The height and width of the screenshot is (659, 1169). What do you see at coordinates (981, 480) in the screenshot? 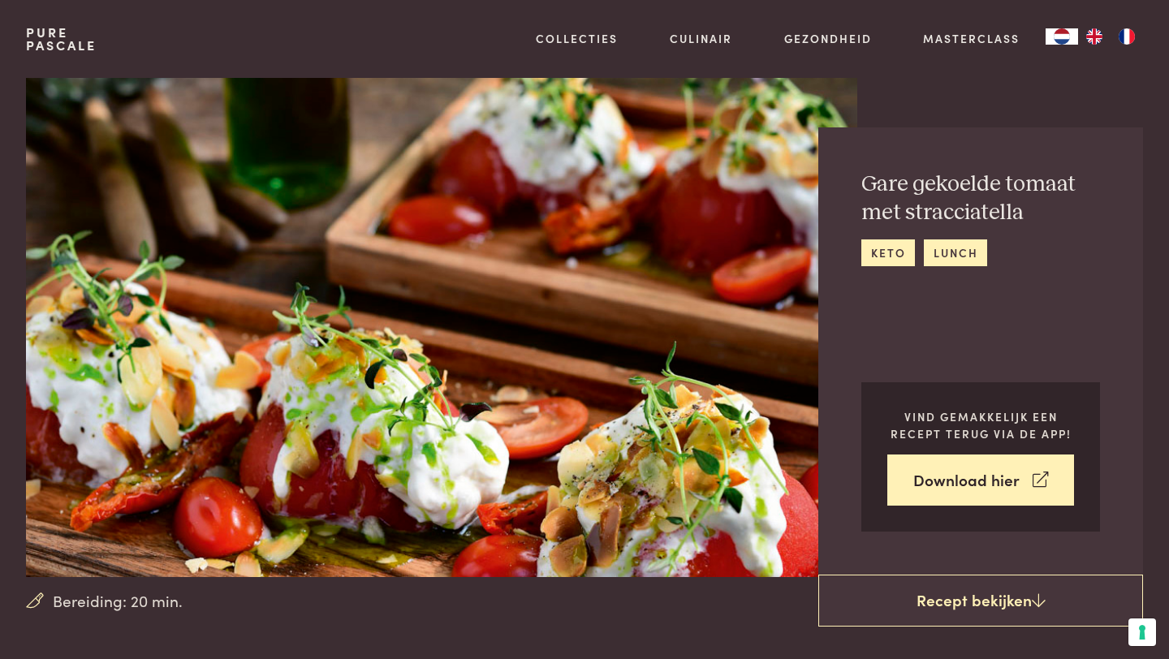
I see `a: Download hier` at bounding box center [981, 480].